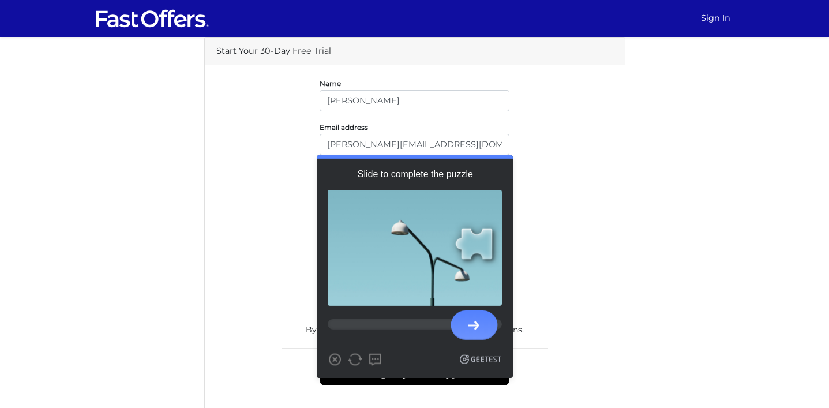 This screenshot has height=408, width=829. What do you see at coordinates (415, 327) in the screenshot?
I see `div: By registering, you agree to our .` at bounding box center [415, 327].